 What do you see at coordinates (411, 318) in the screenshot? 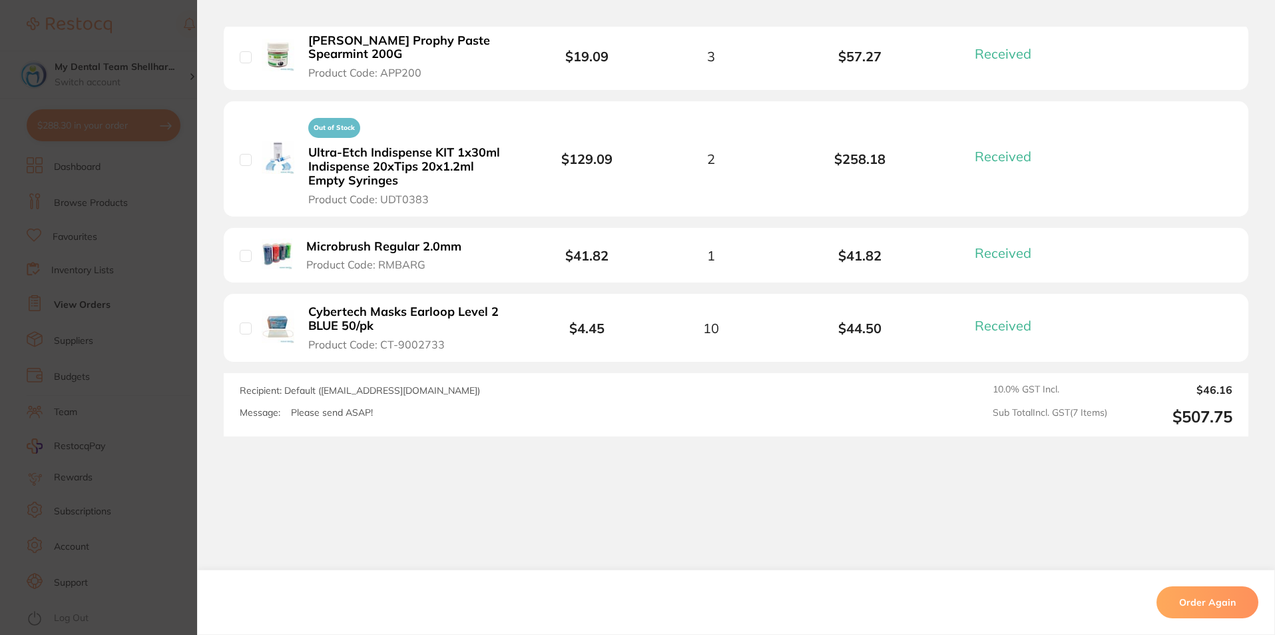
I see `b: Cybertech Masks Earloop Level 2 BLUE 50/pk` at bounding box center [411, 318].